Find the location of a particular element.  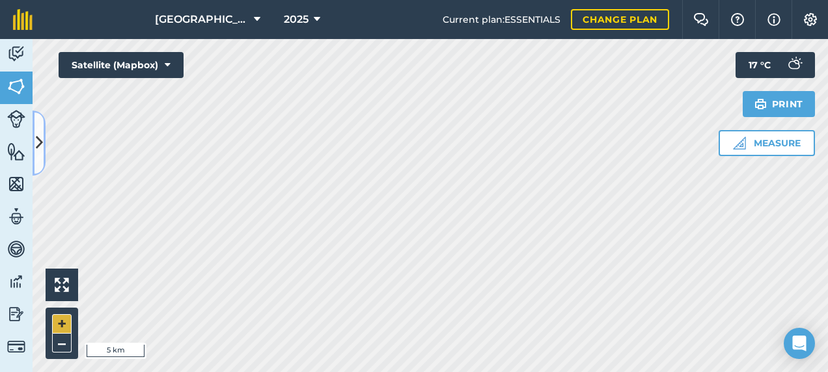

button: Satellite (Mapbox) is located at coordinates (121, 65).